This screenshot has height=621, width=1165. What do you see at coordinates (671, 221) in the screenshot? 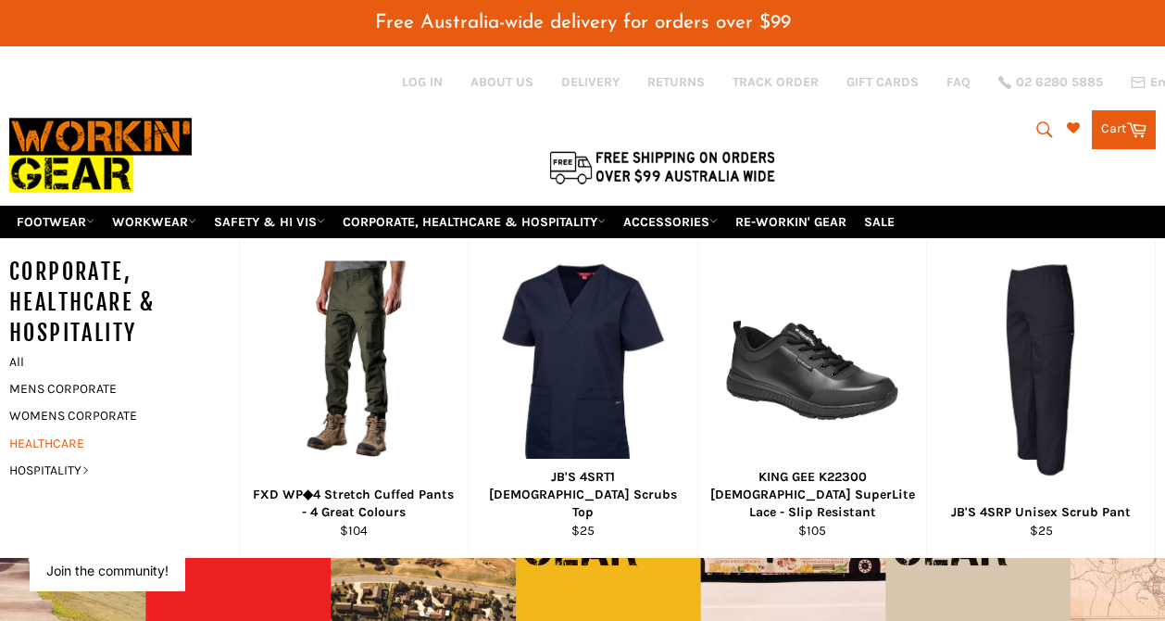
I see `a: ACCESSORIES` at bounding box center [671, 221].